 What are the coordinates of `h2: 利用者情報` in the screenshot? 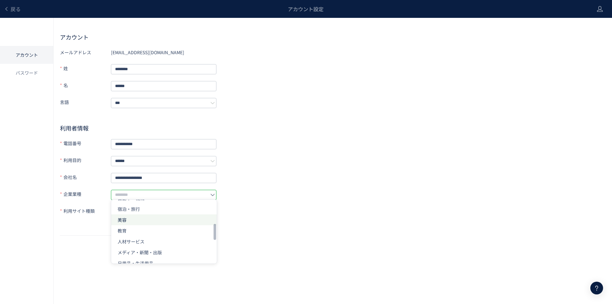 It's located at (138, 128).